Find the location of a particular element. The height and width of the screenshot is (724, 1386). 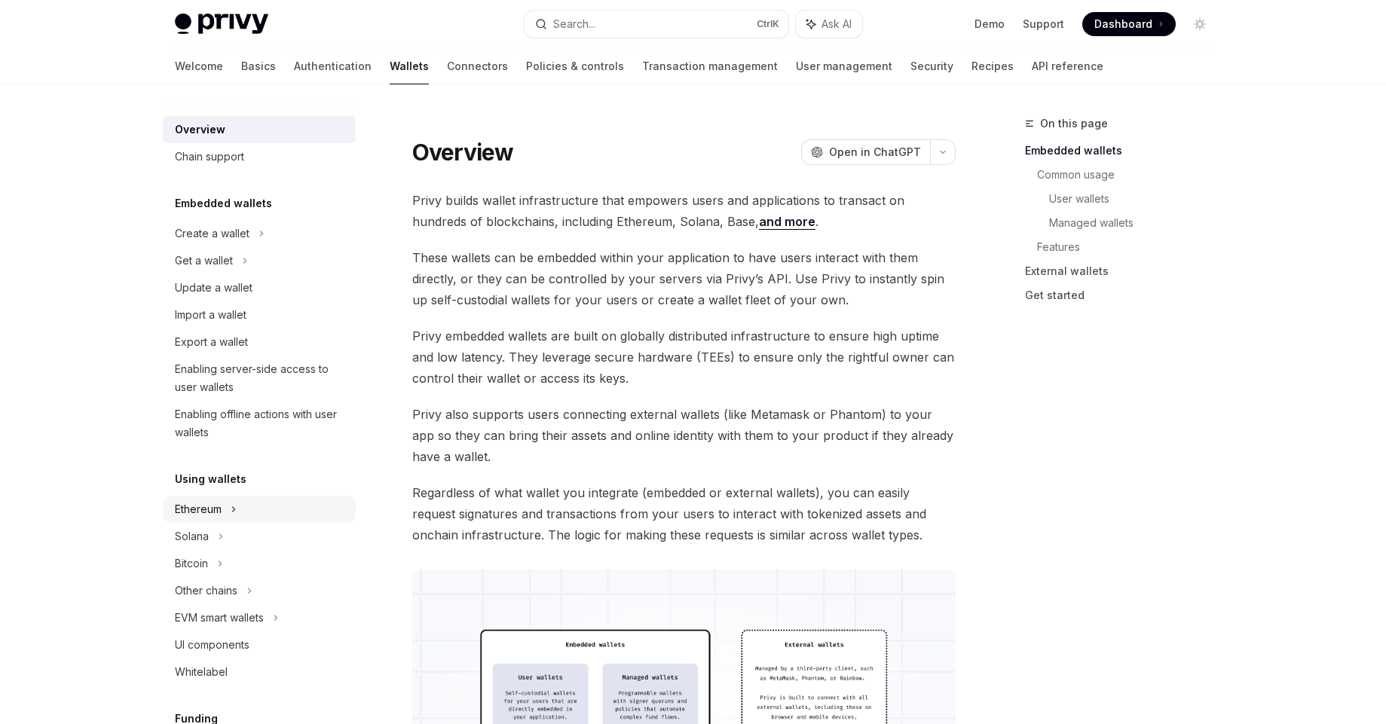

a: Support is located at coordinates (1043, 24).